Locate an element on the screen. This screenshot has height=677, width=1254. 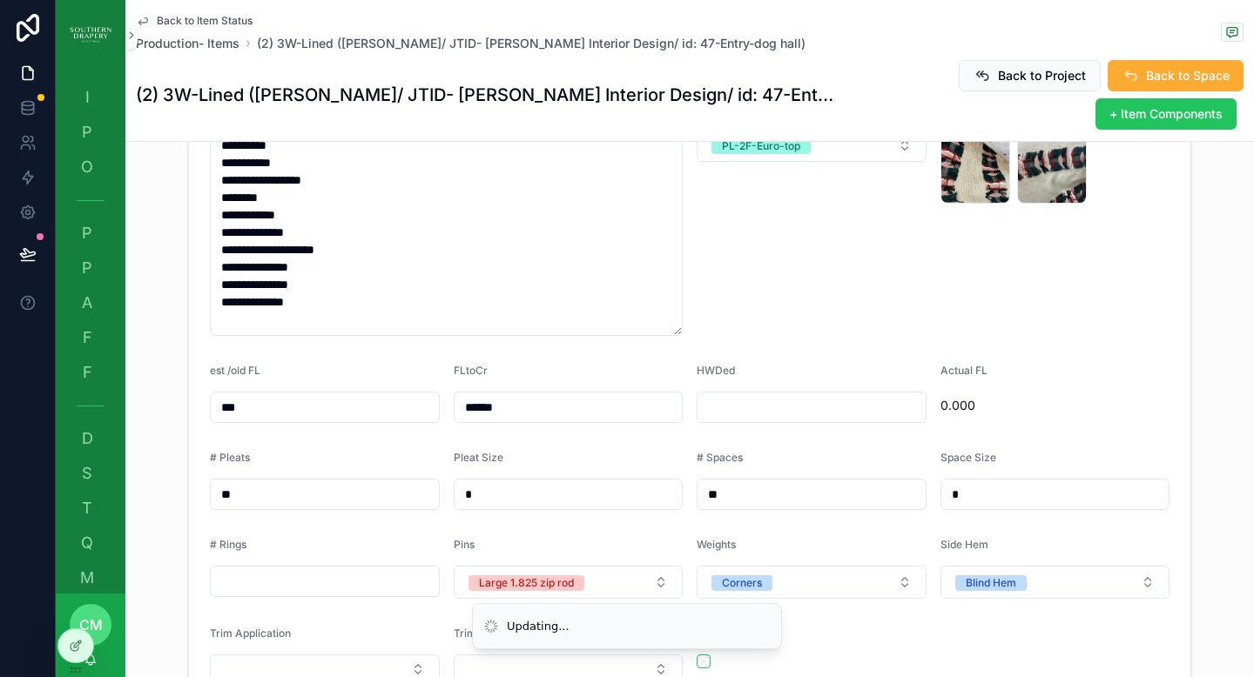
span: Production- Items is located at coordinates (187, 44).